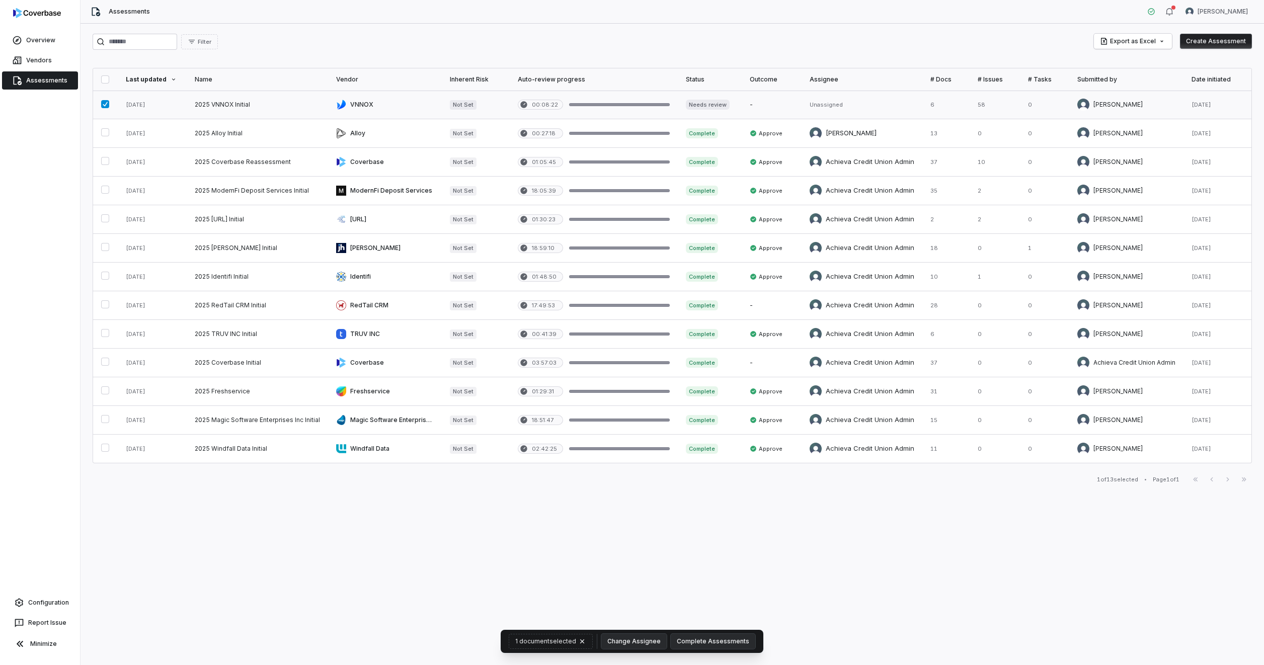 The width and height of the screenshot is (1264, 665). What do you see at coordinates (40, 60) in the screenshot?
I see `a: Vendors` at bounding box center [40, 60].